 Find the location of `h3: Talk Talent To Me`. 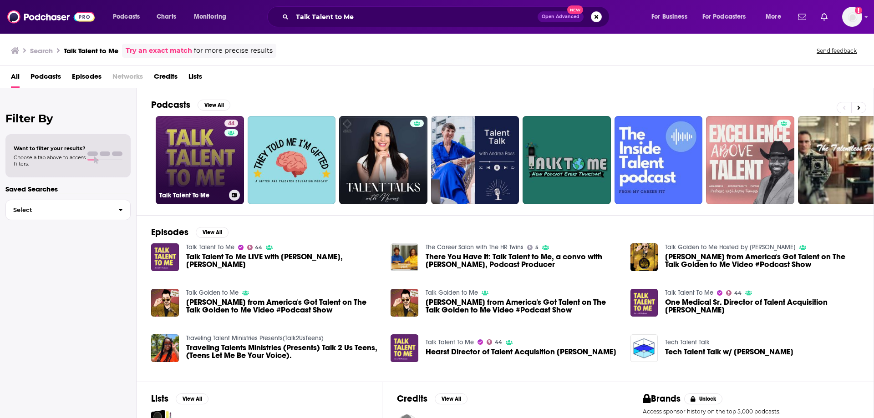

h3: Talk Talent To Me is located at coordinates (192, 195).